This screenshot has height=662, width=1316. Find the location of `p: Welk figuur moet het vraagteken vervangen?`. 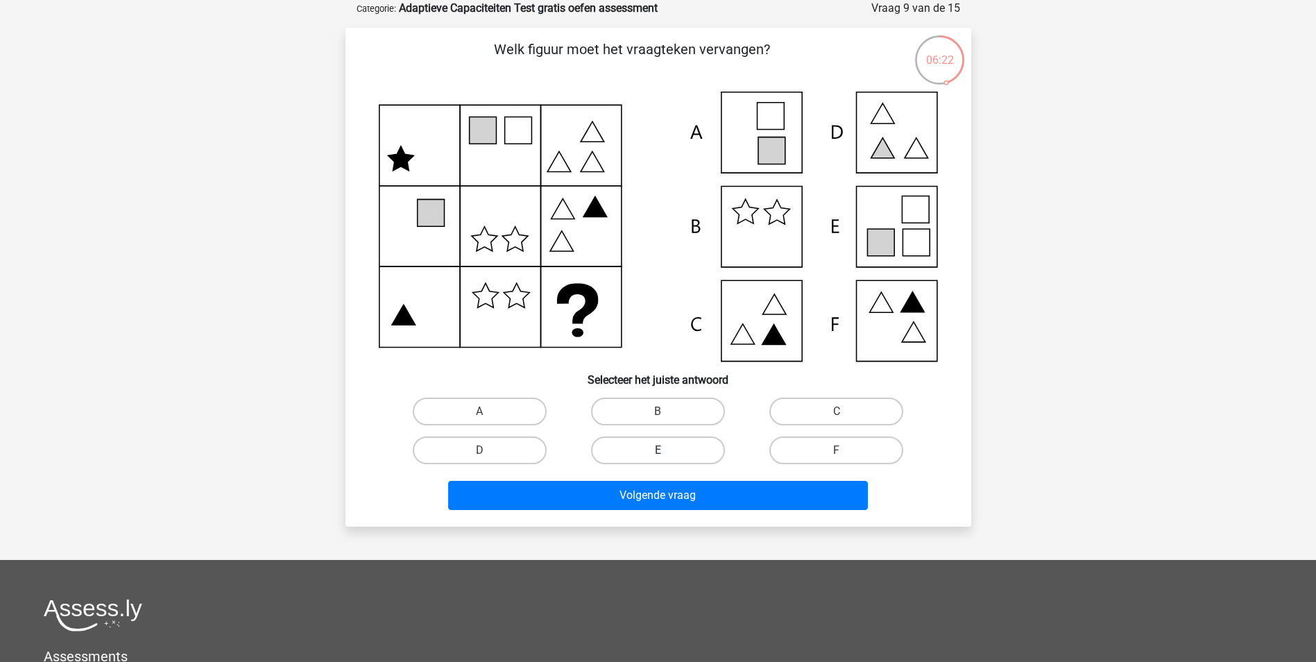

p: Welk figuur moet het vraagteken vervangen? is located at coordinates (632, 60).